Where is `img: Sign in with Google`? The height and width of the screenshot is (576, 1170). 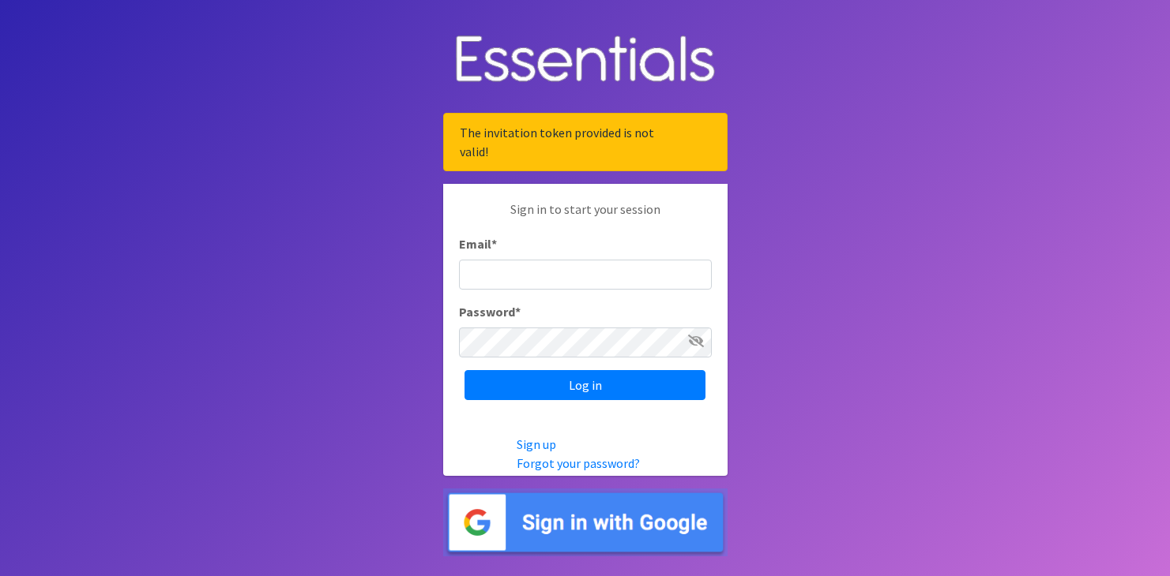
img: Sign in with Google is located at coordinates (585, 523).